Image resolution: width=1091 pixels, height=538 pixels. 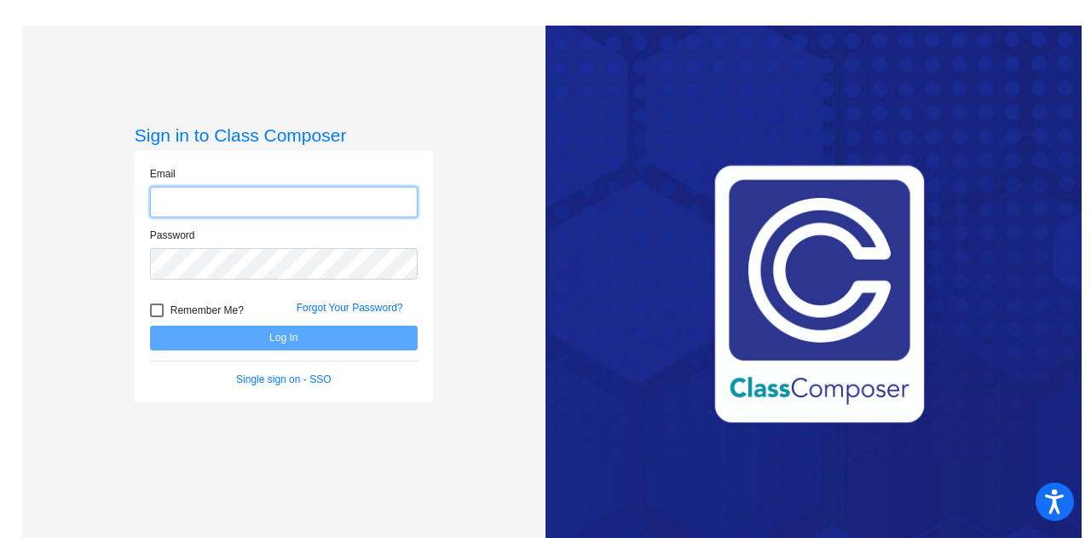 I want to click on span: Remember Me?, so click(x=207, y=310).